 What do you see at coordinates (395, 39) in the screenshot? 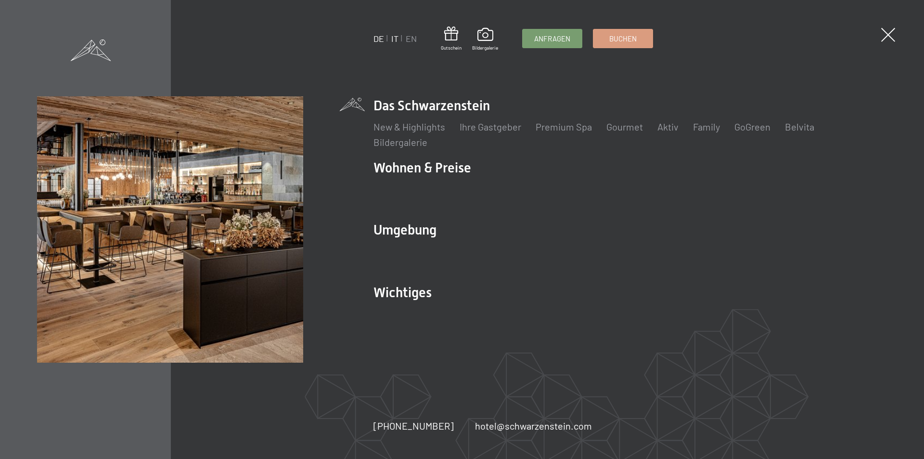
I see `a: IT` at bounding box center [395, 39].